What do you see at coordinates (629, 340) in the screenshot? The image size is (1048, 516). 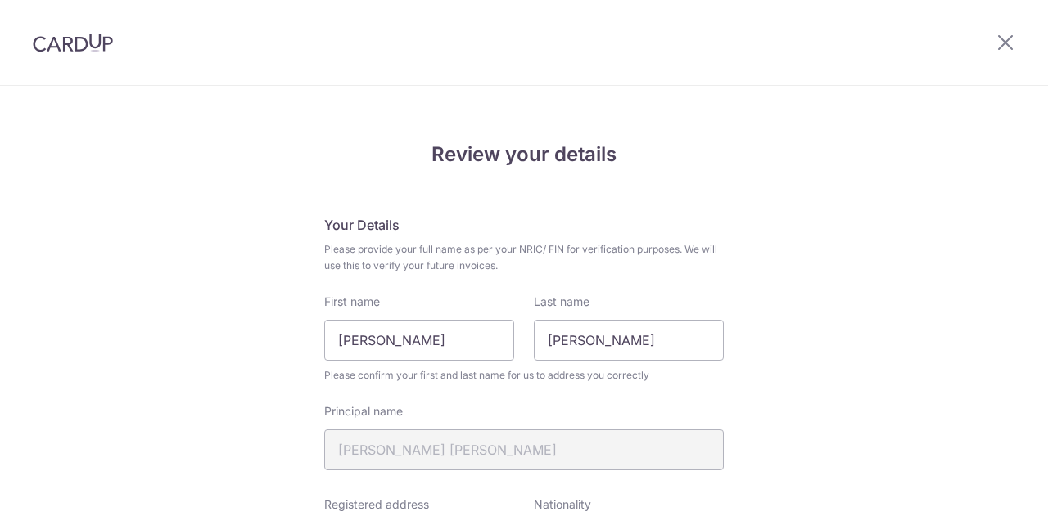 I see `input: Last name` at bounding box center [629, 340].